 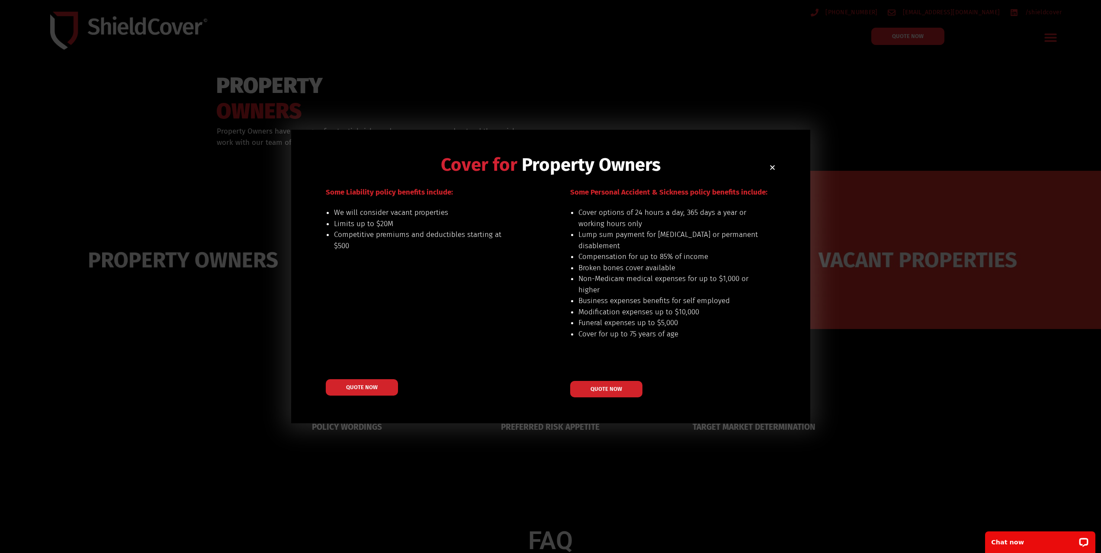 I want to click on li: Funeral expenses up to $5,000, so click(x=668, y=323).